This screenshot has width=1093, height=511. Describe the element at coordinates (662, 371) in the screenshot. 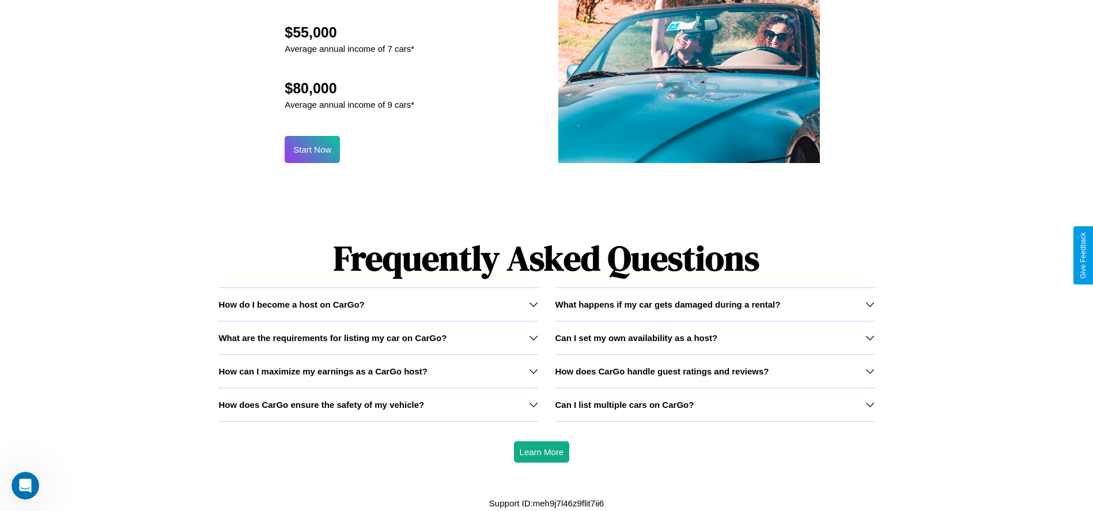

I see `h3: How does CarGo handle guest ratings and reviews?` at that location.